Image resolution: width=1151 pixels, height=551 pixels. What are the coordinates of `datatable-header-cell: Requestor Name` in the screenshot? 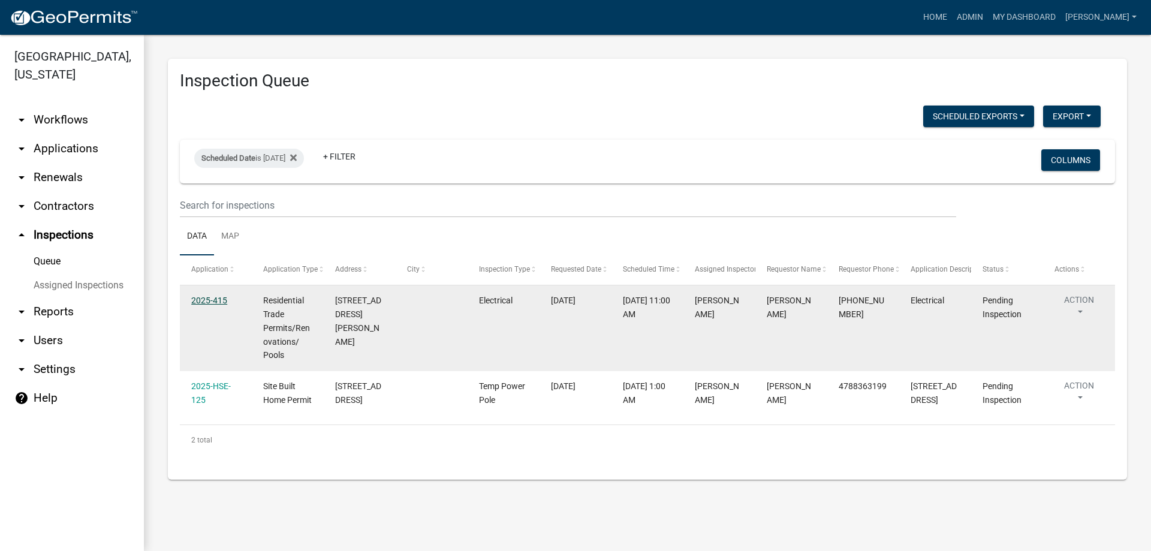 It's located at (791, 270).